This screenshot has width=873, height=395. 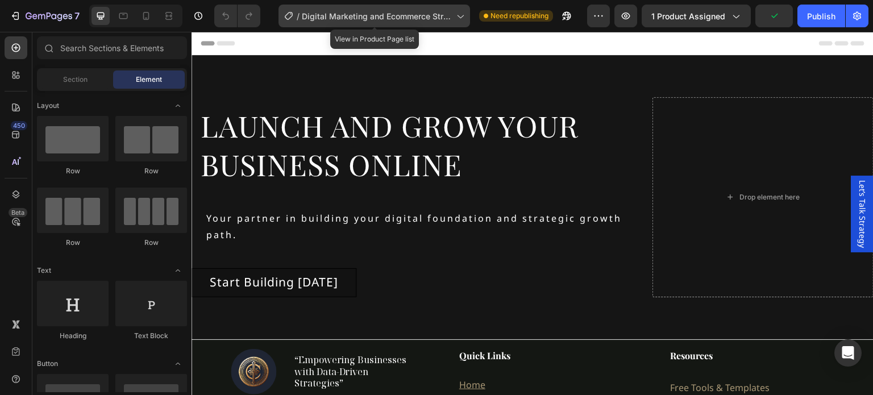 I want to click on p: Your partner in building your digital foundation and strategic growth path., so click(x=228, y=195).